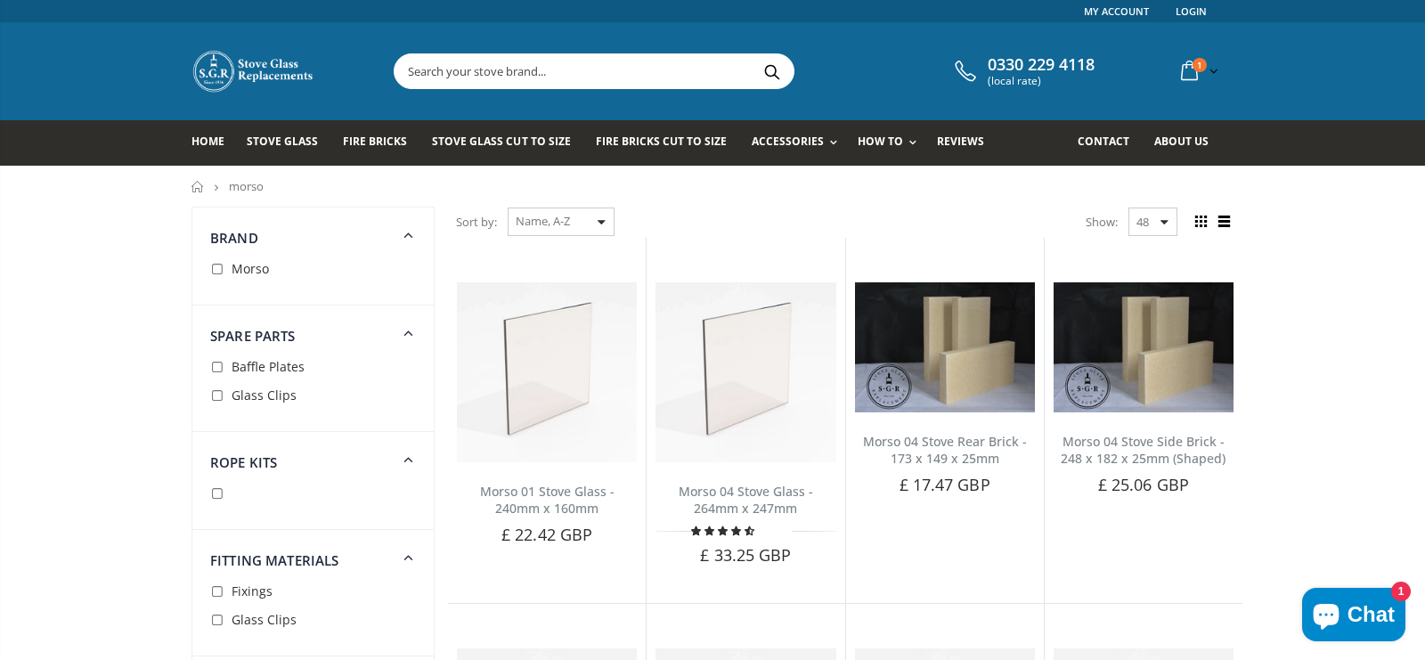  What do you see at coordinates (1102, 222) in the screenshot?
I see `span: Show:` at bounding box center [1102, 222].